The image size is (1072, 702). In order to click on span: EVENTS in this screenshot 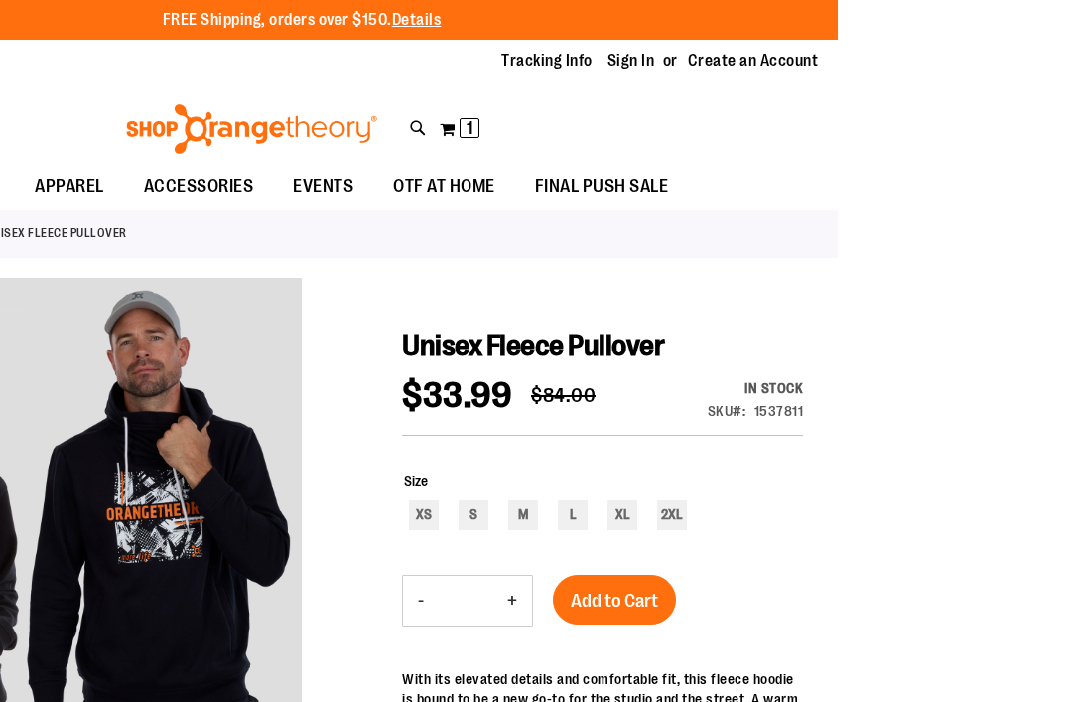, I will do `click(323, 186)`.